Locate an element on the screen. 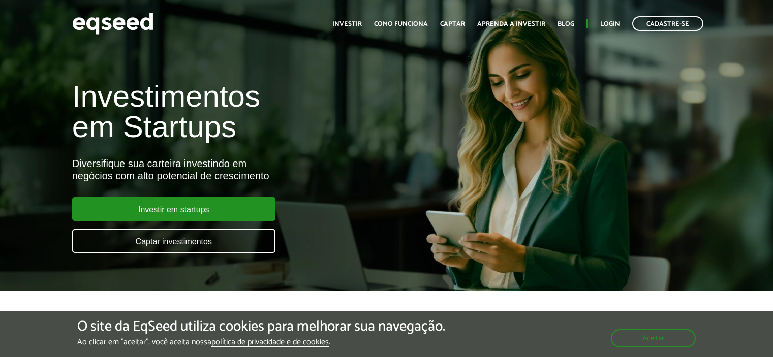 Image resolution: width=773 pixels, height=357 pixels. a: Investir em startups is located at coordinates (174, 209).